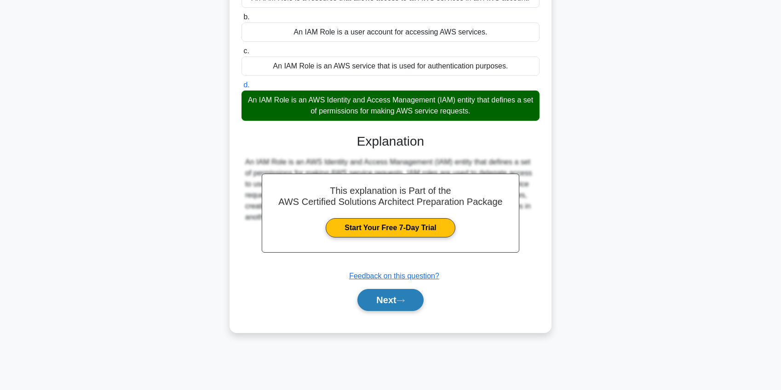 The height and width of the screenshot is (390, 781). What do you see at coordinates (390, 32) in the screenshot?
I see `div: An IAM Role is a user account for accessing AWS services.` at bounding box center [390, 32].